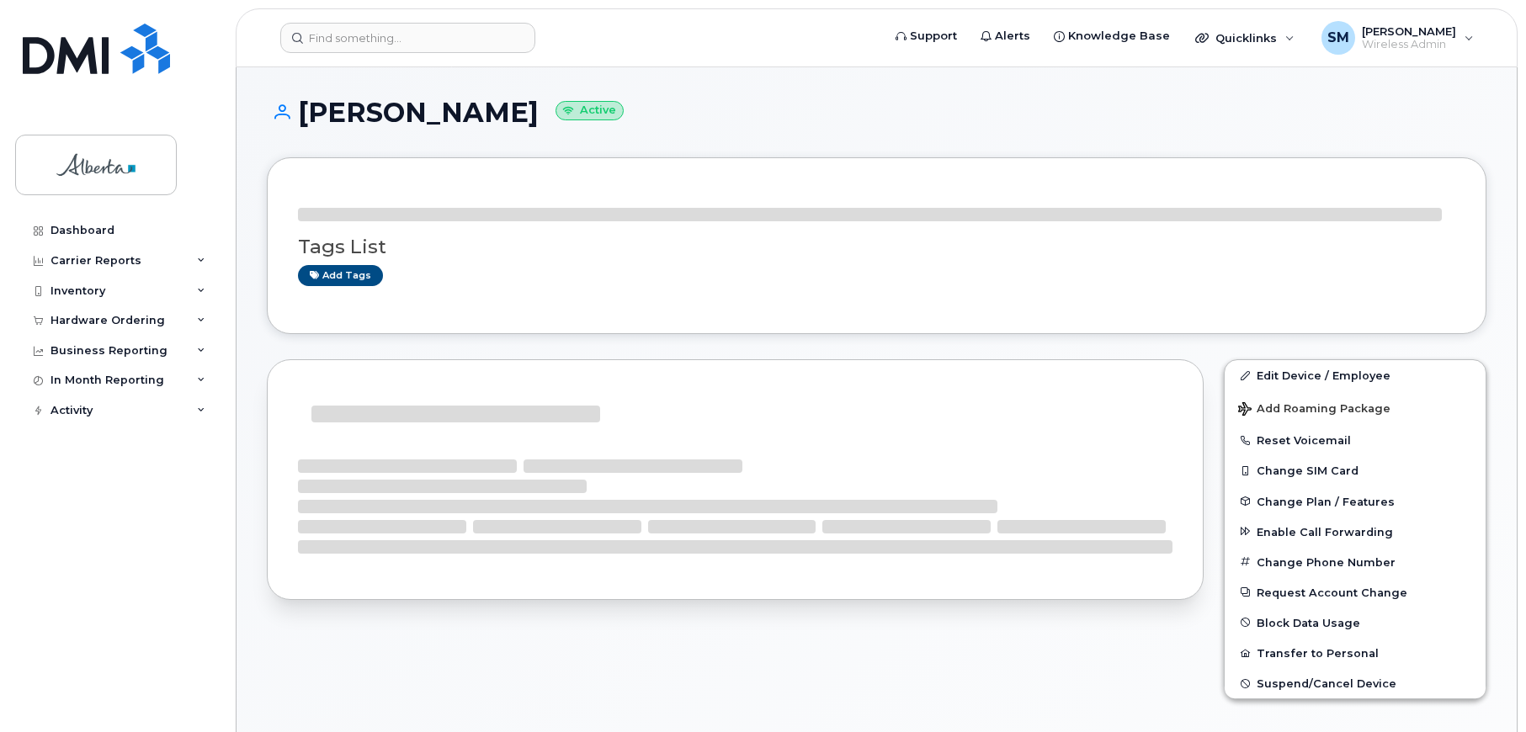  What do you see at coordinates (1326, 683) in the screenshot?
I see `span: Suspend/Cancel Device` at bounding box center [1326, 683].